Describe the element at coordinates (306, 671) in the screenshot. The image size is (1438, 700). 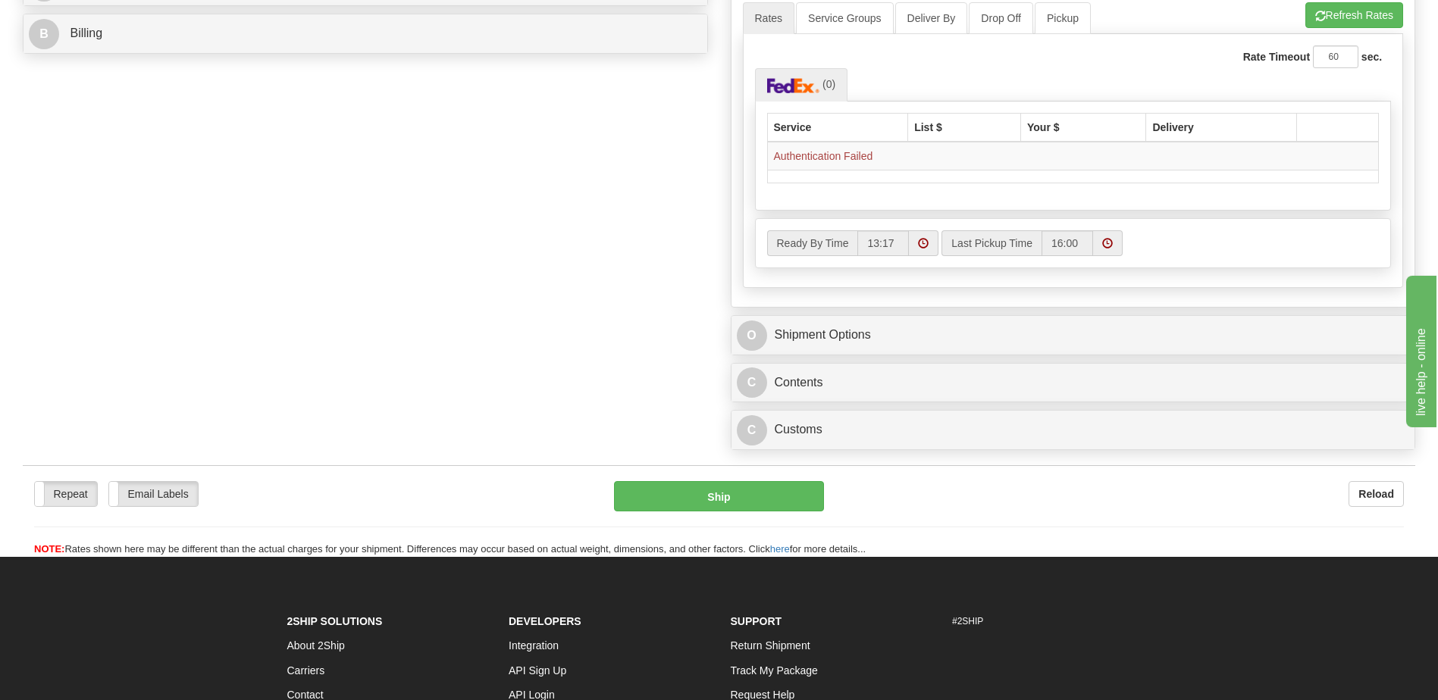
I see `a: Carriers` at that location.